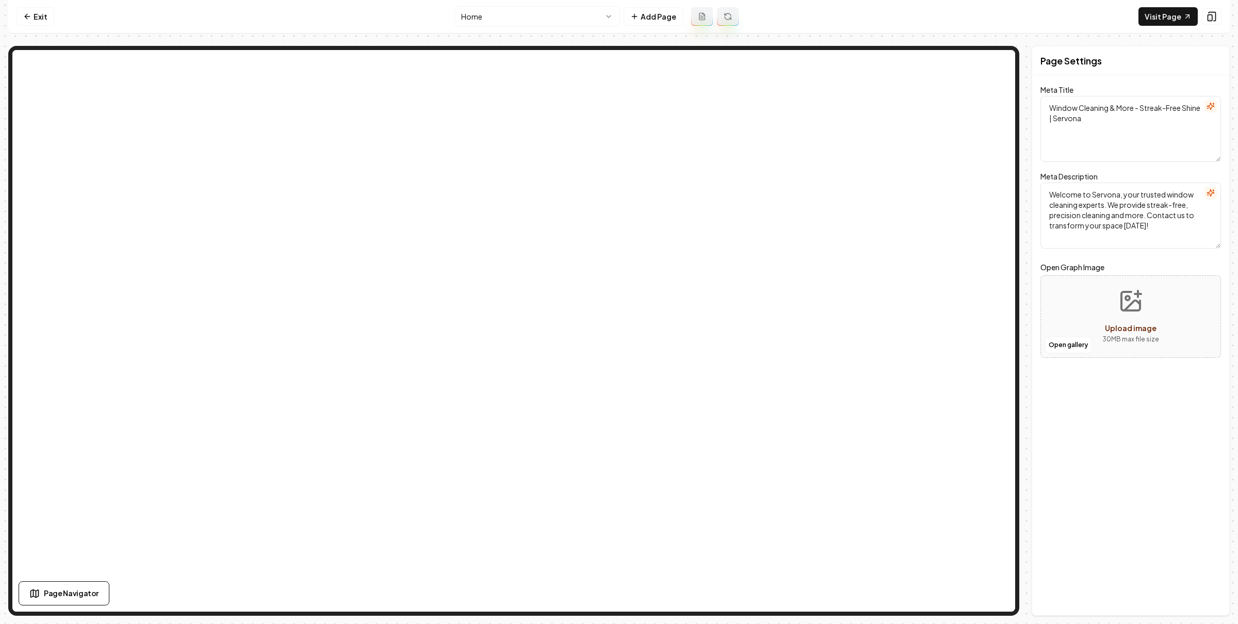  What do you see at coordinates (71, 593) in the screenshot?
I see `span: Page Navigator` at bounding box center [71, 593].